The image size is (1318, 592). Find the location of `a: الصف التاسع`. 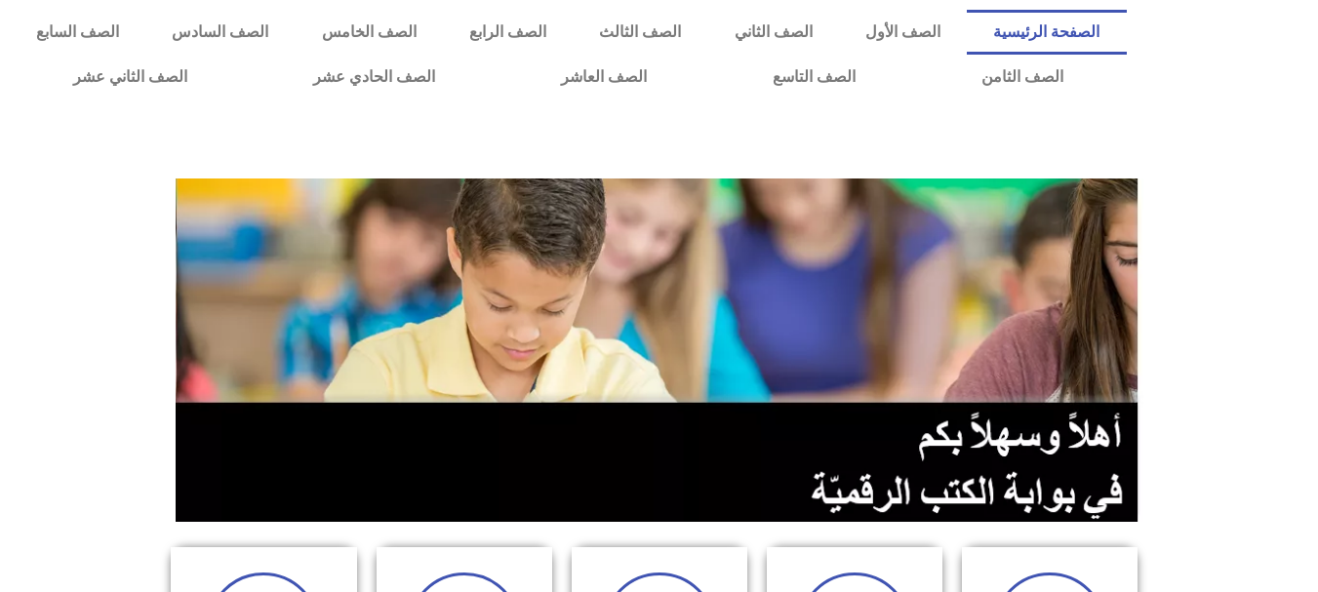

a: الصف التاسع is located at coordinates (813, 77).